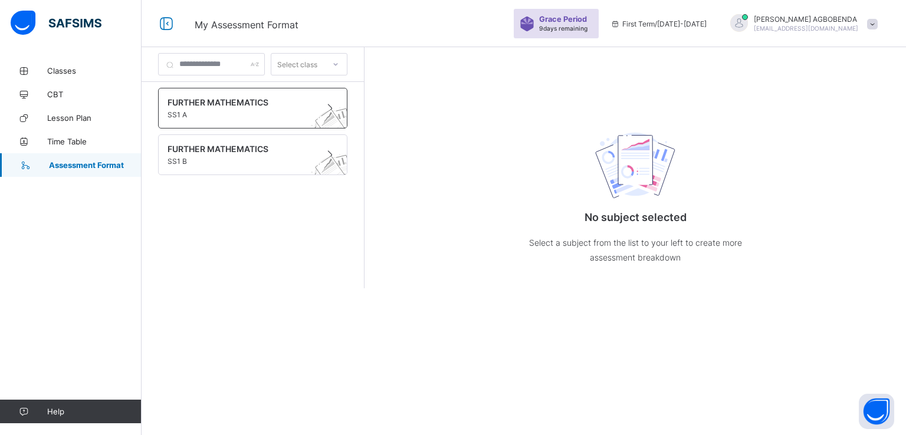 The width and height of the screenshot is (906, 435). I want to click on img: sticker-purple.71386a28dfed39d6af7621340158ba97.svg, so click(527, 24).